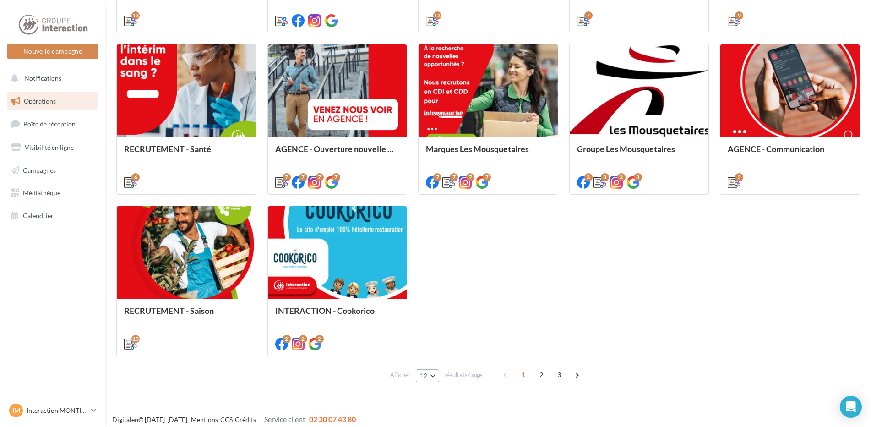 Image resolution: width=871 pixels, height=427 pixels. Describe the element at coordinates (285, 418) in the screenshot. I see `span: Service client` at that location.